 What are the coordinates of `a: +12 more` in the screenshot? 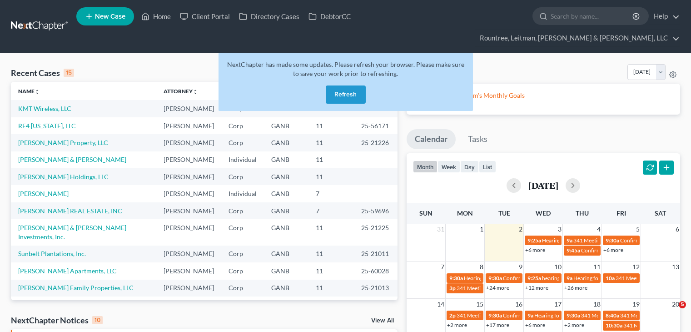 It's located at (536, 287).